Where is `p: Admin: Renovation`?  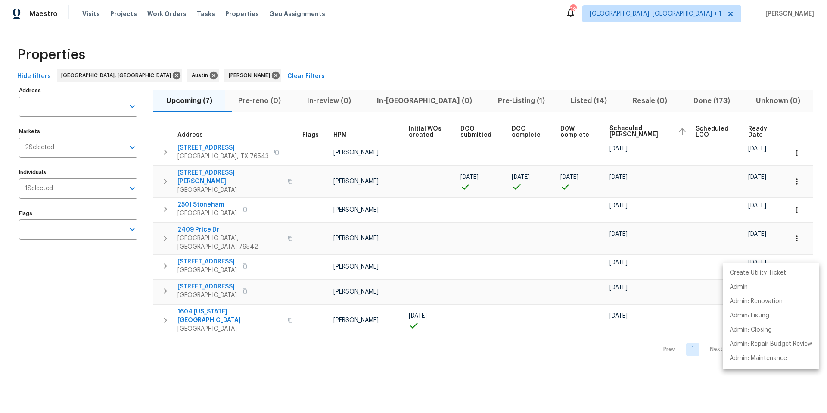
p: Admin: Renovation is located at coordinates (756, 301).